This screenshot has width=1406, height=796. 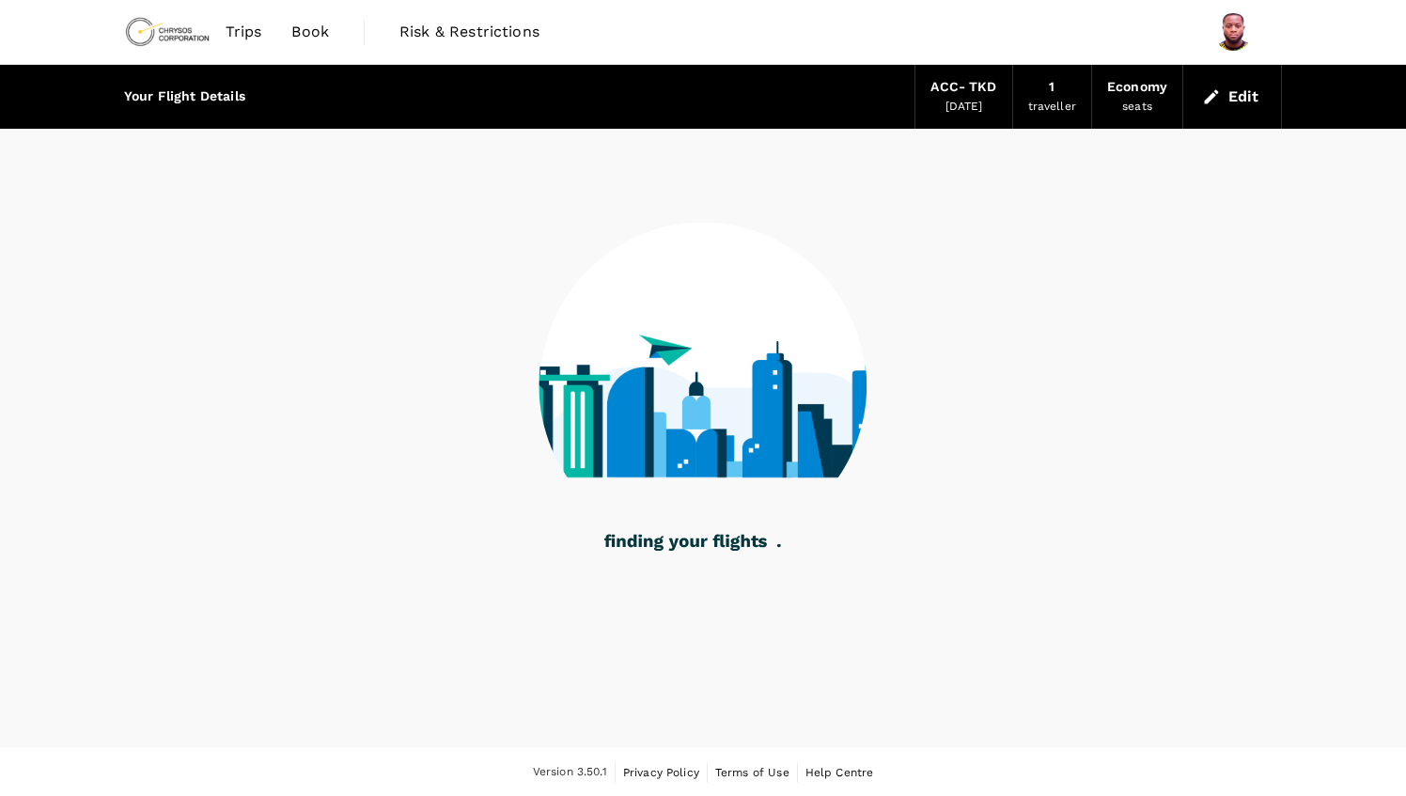 What do you see at coordinates (963, 87) in the screenshot?
I see `div: ACC - TKD` at bounding box center [963, 87].